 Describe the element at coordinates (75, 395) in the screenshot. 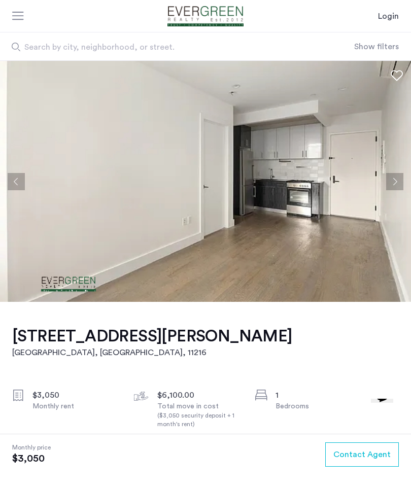

I see `div: $3,050` at that location.